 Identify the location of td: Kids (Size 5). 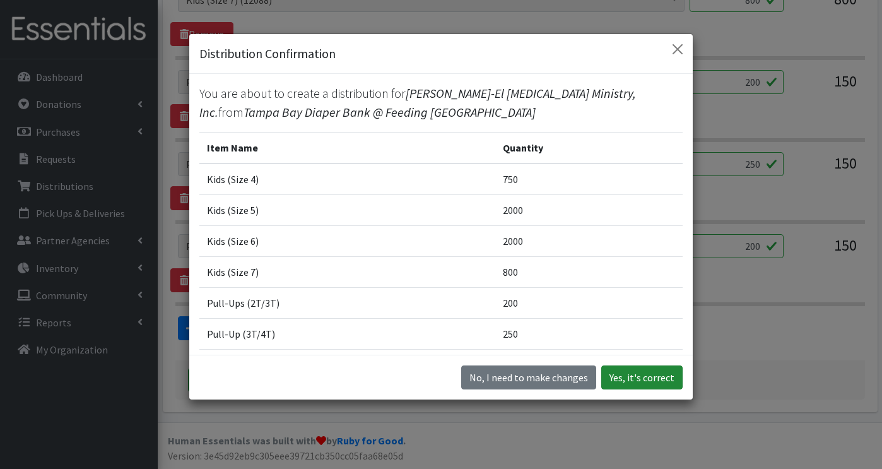
(347, 209).